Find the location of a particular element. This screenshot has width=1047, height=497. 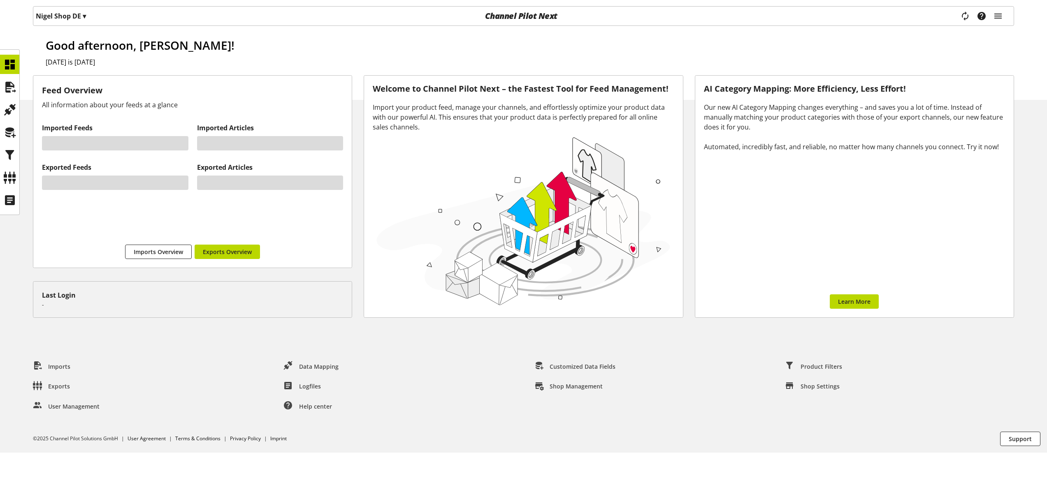

a: Shop Management is located at coordinates (569, 386).